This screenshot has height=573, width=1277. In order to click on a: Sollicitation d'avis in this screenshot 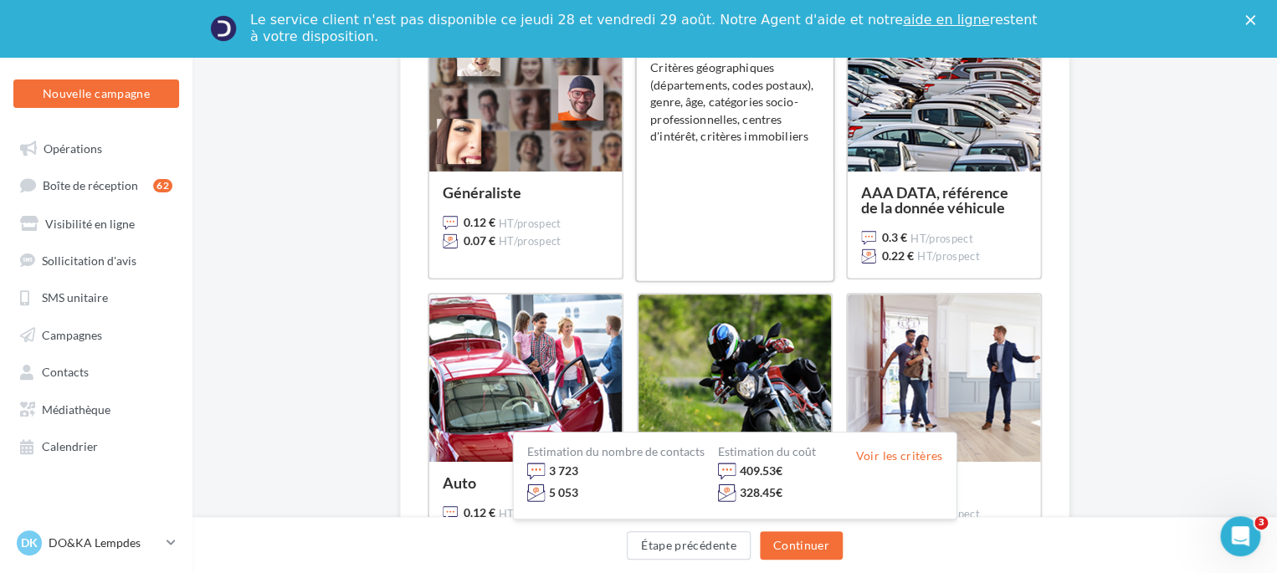, I will do `click(96, 259)`.